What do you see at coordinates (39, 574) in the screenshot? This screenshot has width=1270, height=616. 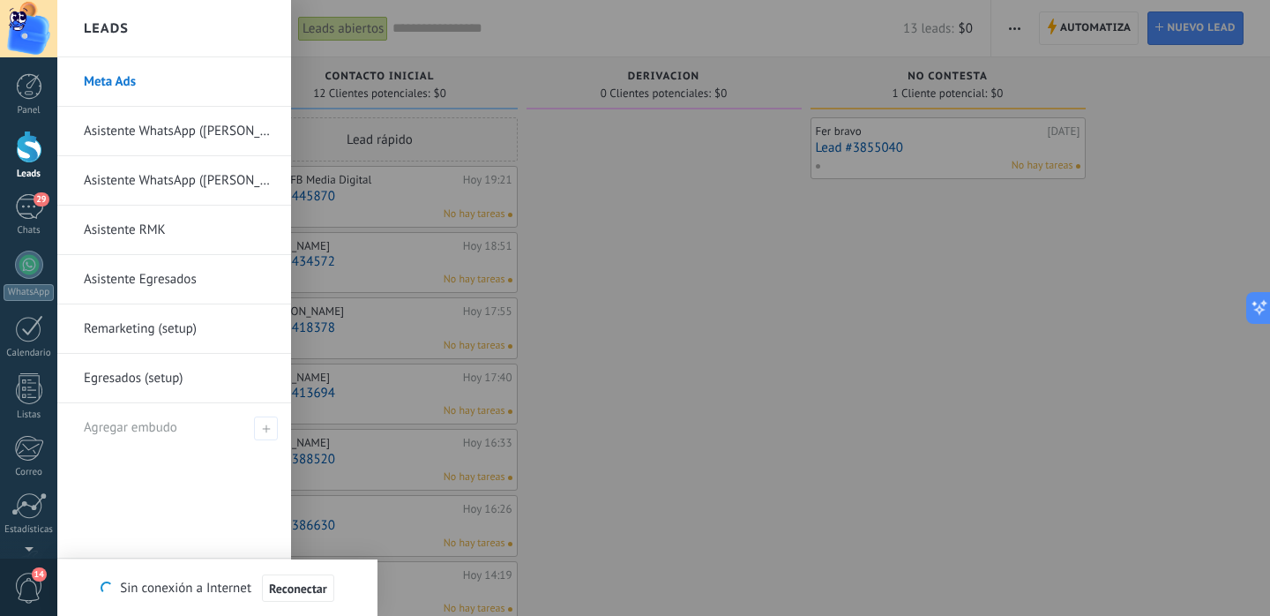 I see `span: 14` at bounding box center [39, 574].